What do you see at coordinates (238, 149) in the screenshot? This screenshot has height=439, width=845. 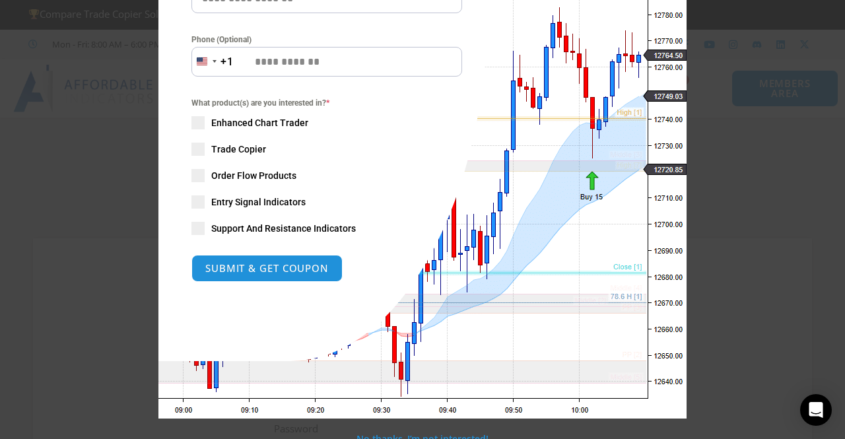 I see `span: Trade Copier` at bounding box center [238, 149].